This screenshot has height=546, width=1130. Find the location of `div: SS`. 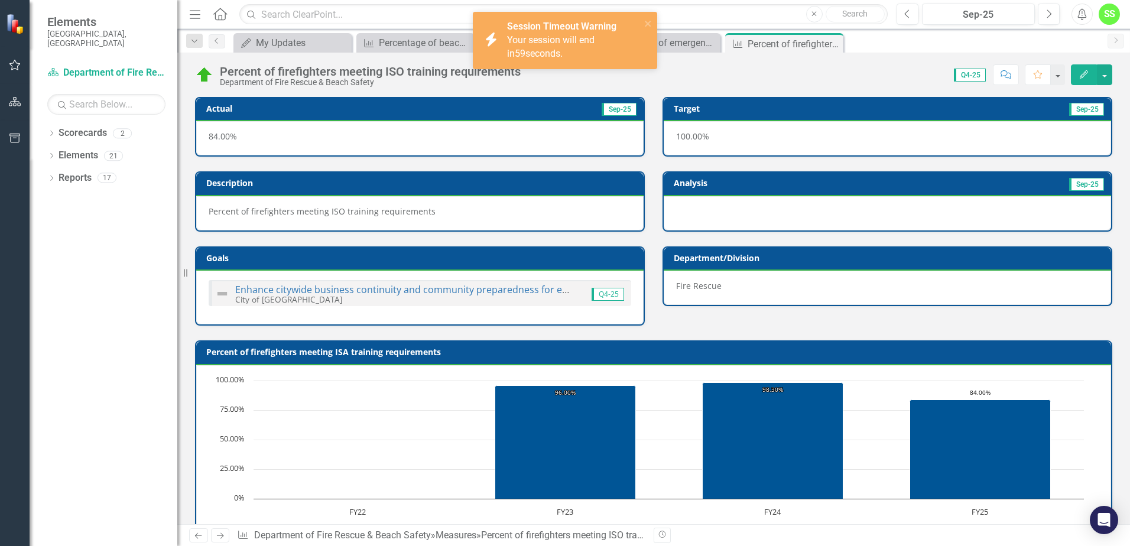

div: SS is located at coordinates (1109, 14).